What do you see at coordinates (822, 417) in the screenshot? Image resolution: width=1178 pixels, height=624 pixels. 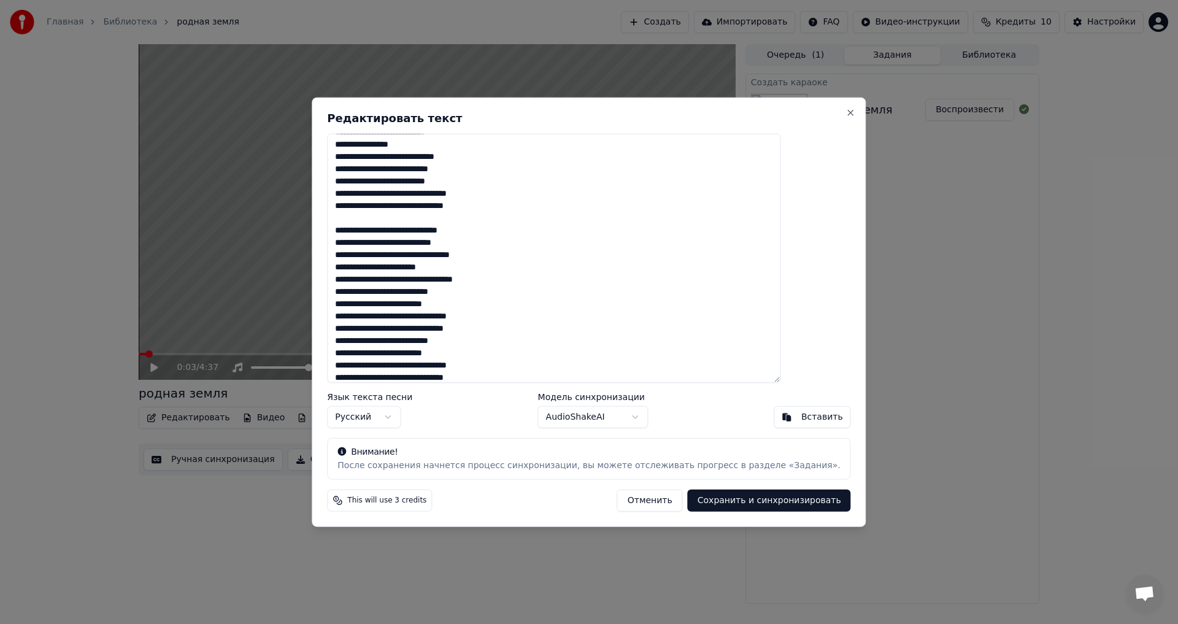 I see `div: Вставить` at bounding box center [822, 417].